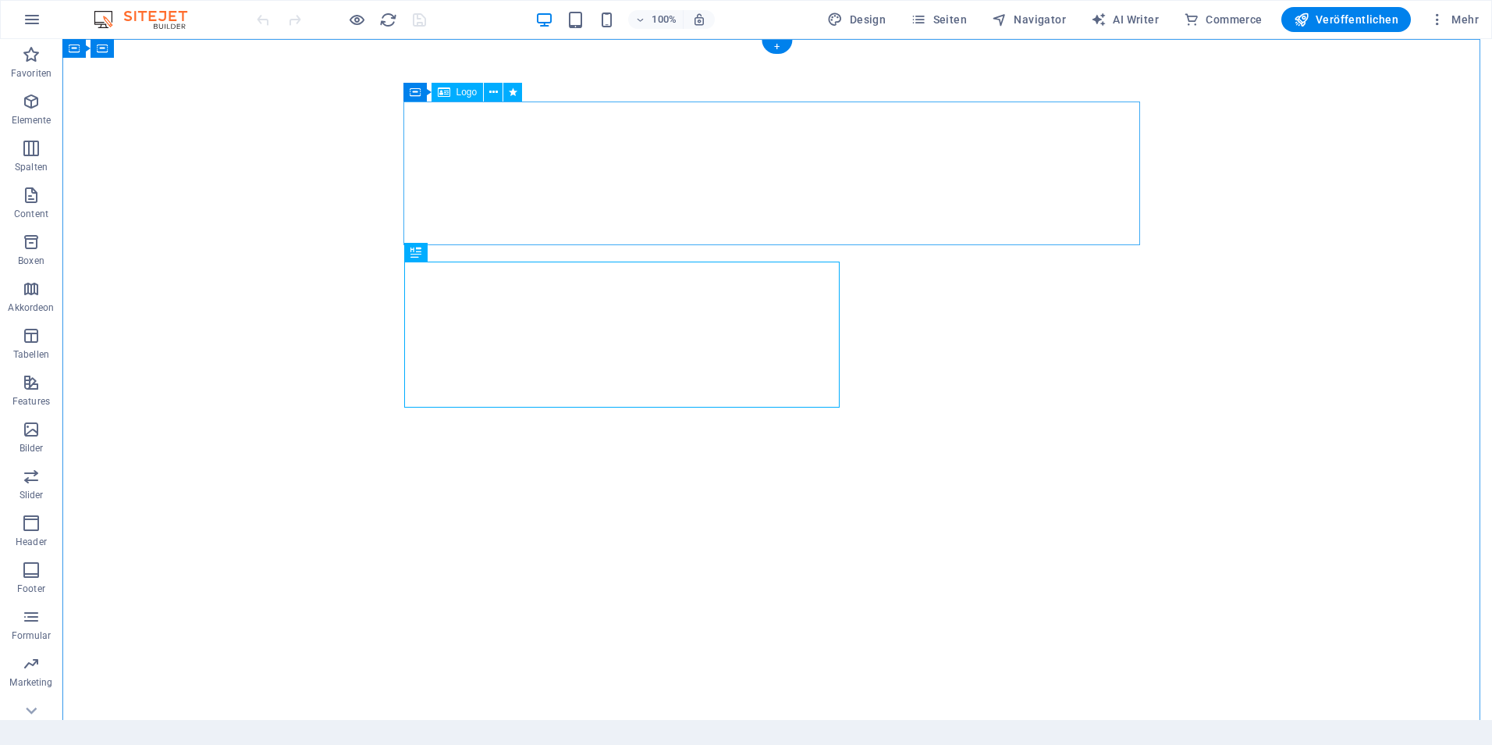  I want to click on span: Logo, so click(467, 92).